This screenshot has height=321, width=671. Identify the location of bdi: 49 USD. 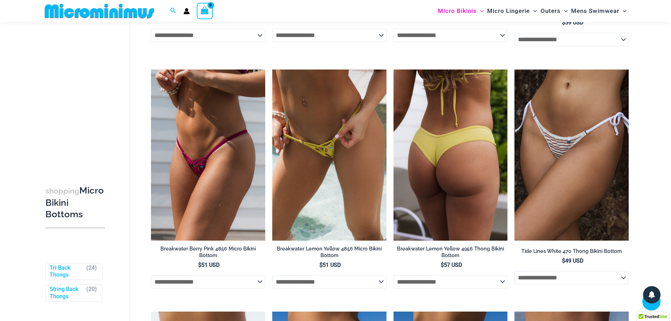
(573, 261).